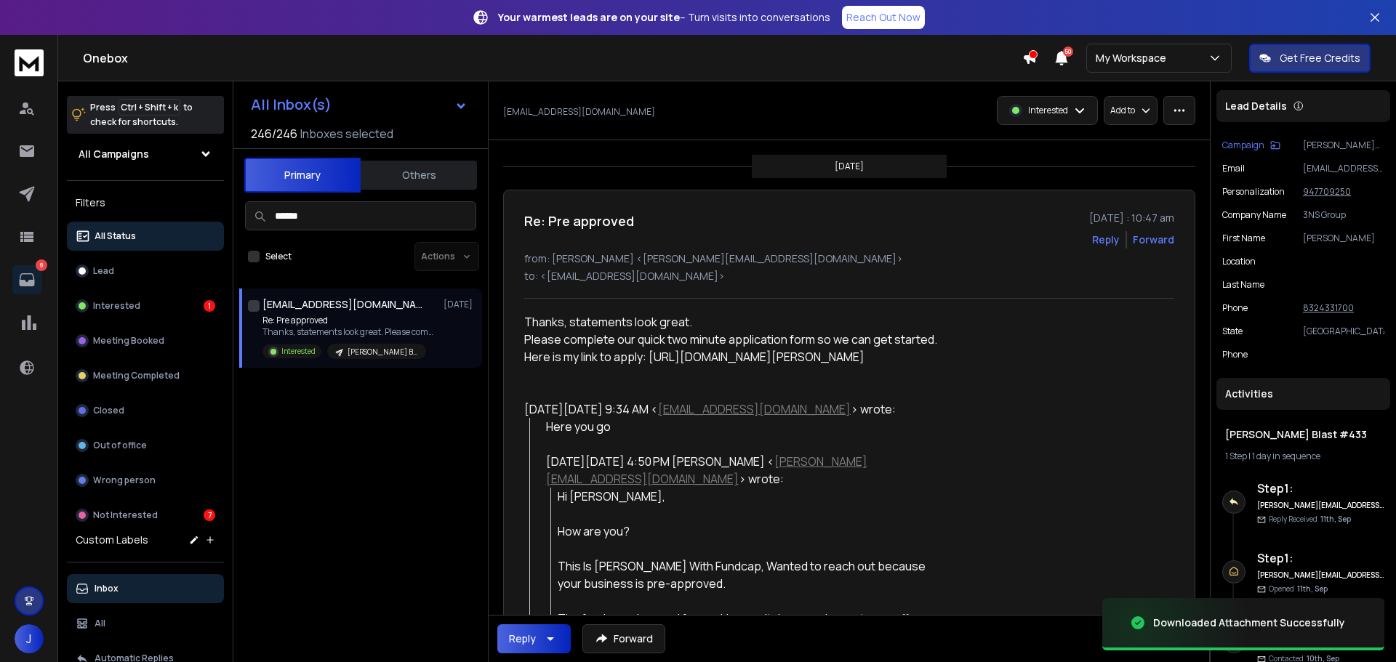  Describe the element at coordinates (113, 154) in the screenshot. I see `h1: All Campaigns` at that location.